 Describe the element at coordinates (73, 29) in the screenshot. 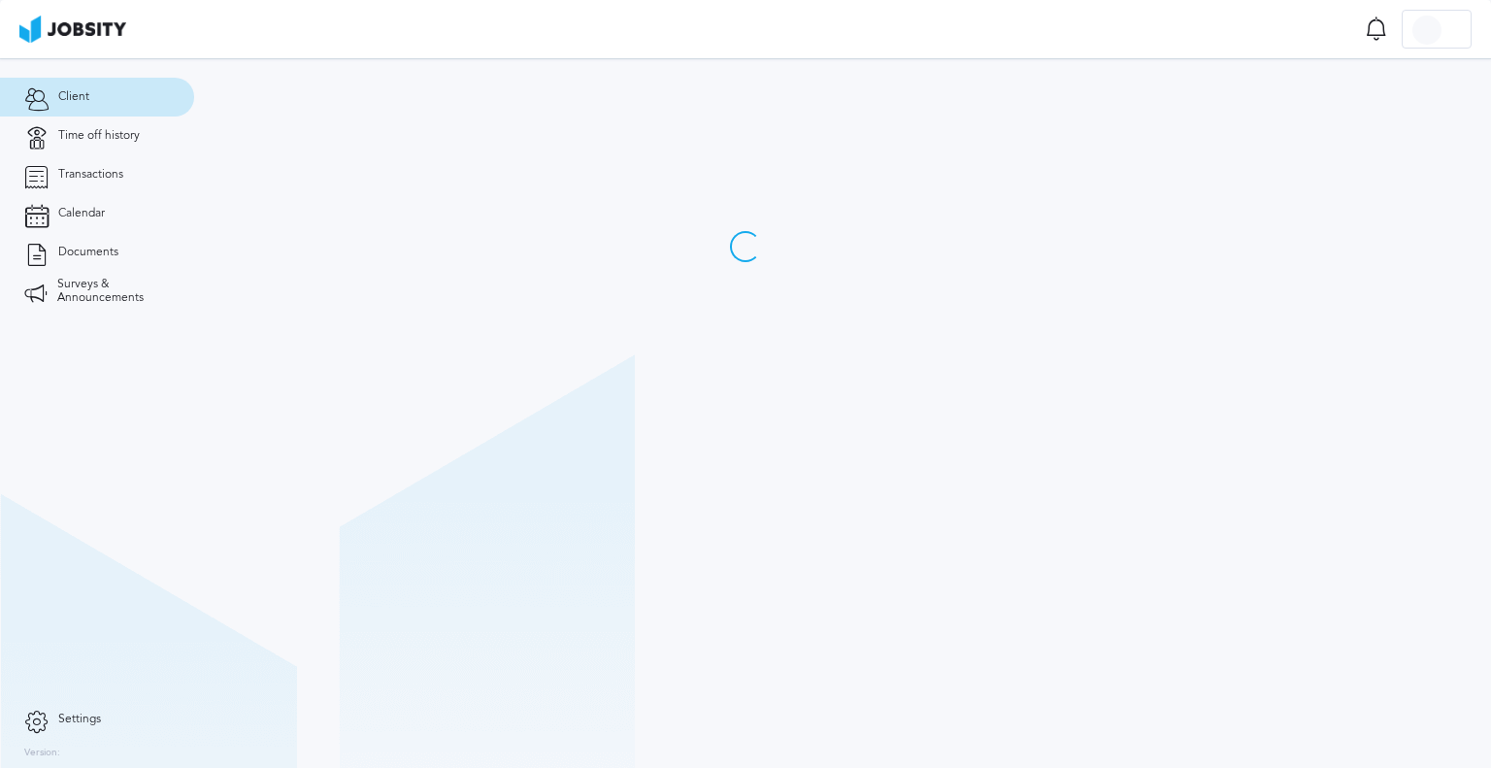

I see `img: ab4bad089aa723f57921c736e9817d99.png` at that location.